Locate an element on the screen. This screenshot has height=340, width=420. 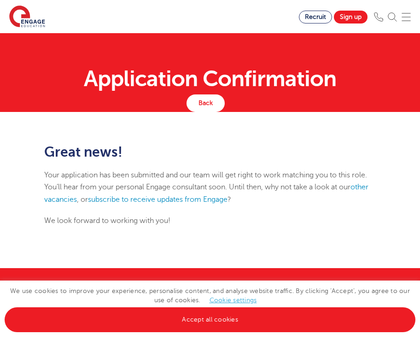
span: We use cookies to improve your experience, personalise content, and analyse website traffic. By c... is located at coordinates (210, 305).